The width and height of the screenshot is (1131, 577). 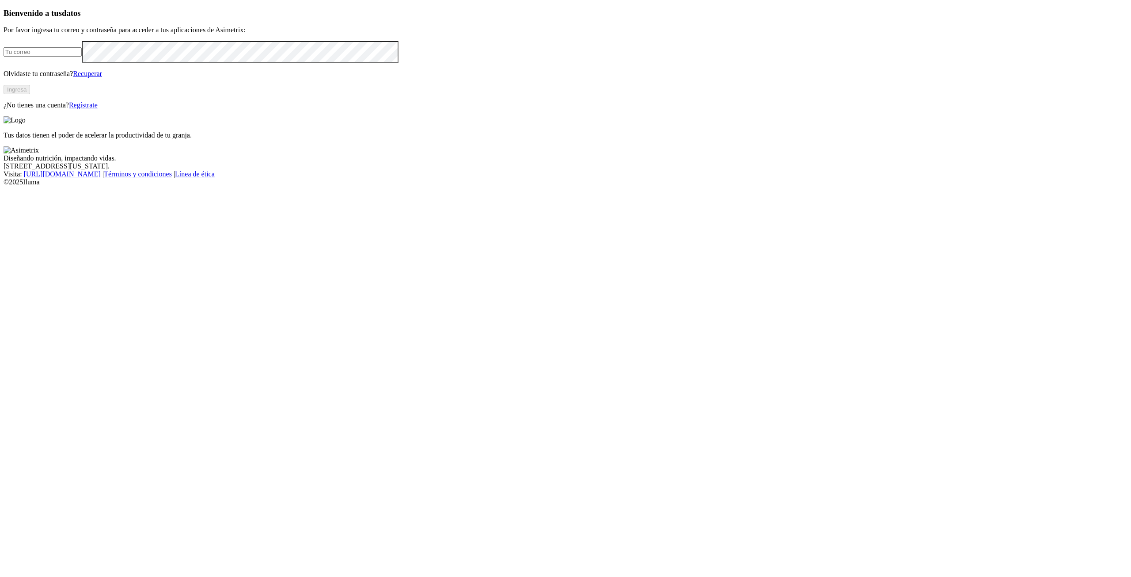 I want to click on input: Tu correo, so click(x=42, y=52).